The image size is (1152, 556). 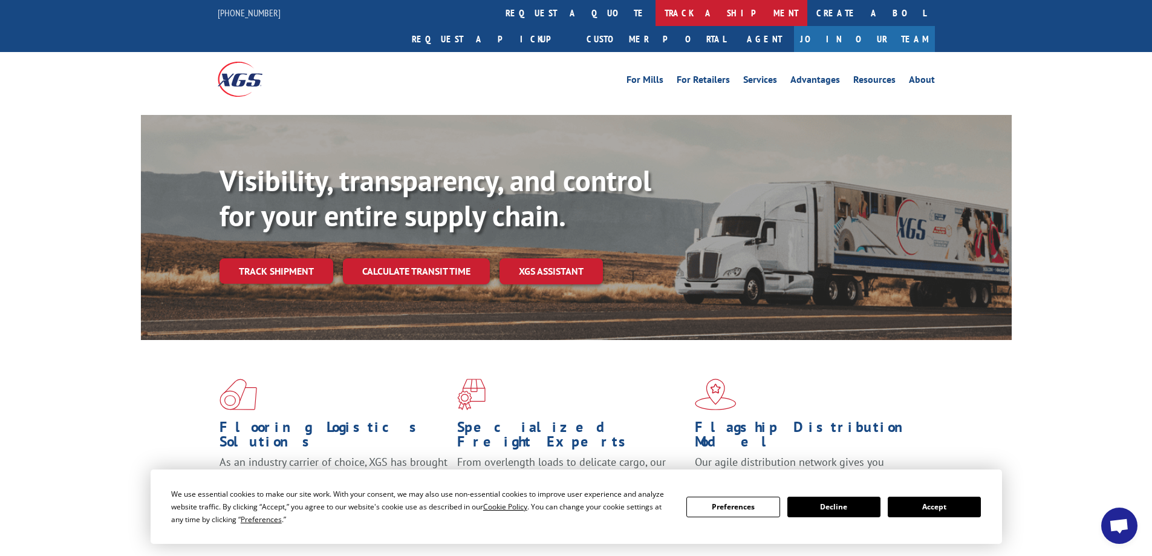 What do you see at coordinates (333, 476) in the screenshot?
I see `span: As an industry carrier of choice, XGS has brought innovation and dedication to flooring logistics...` at bounding box center [333, 476].